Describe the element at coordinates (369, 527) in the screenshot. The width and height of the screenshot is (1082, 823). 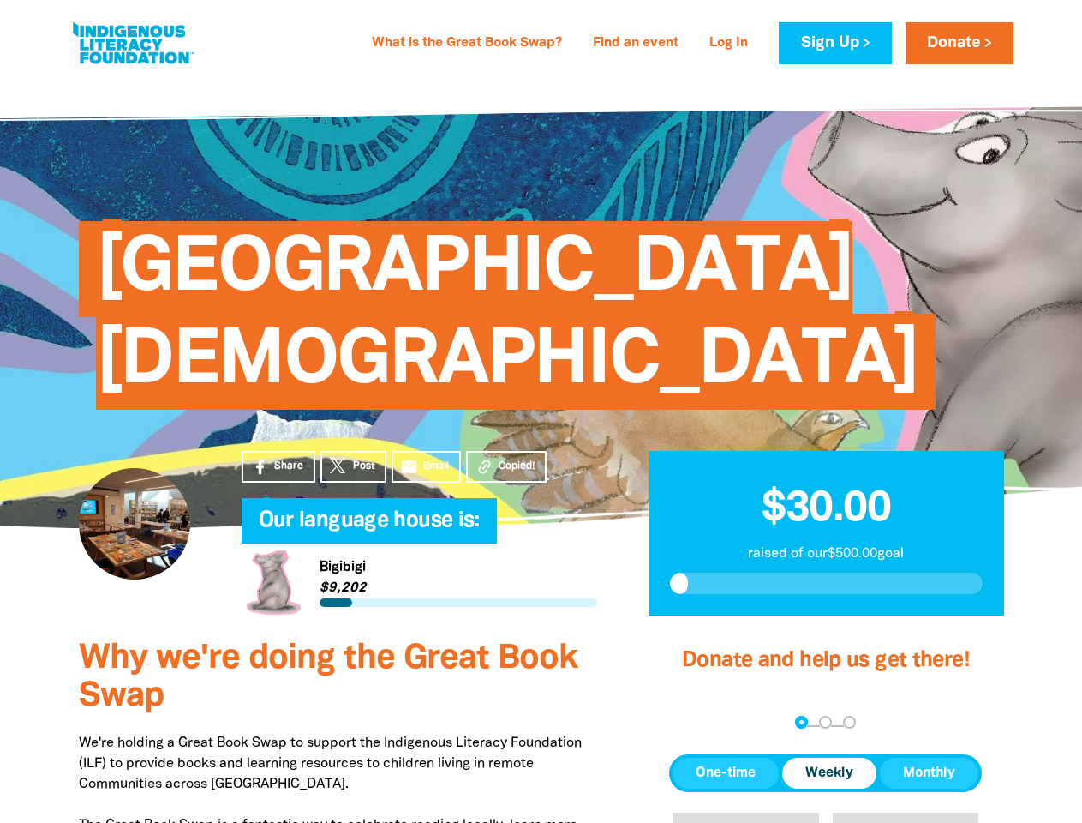
I see `span: Our language house is:` at that location.